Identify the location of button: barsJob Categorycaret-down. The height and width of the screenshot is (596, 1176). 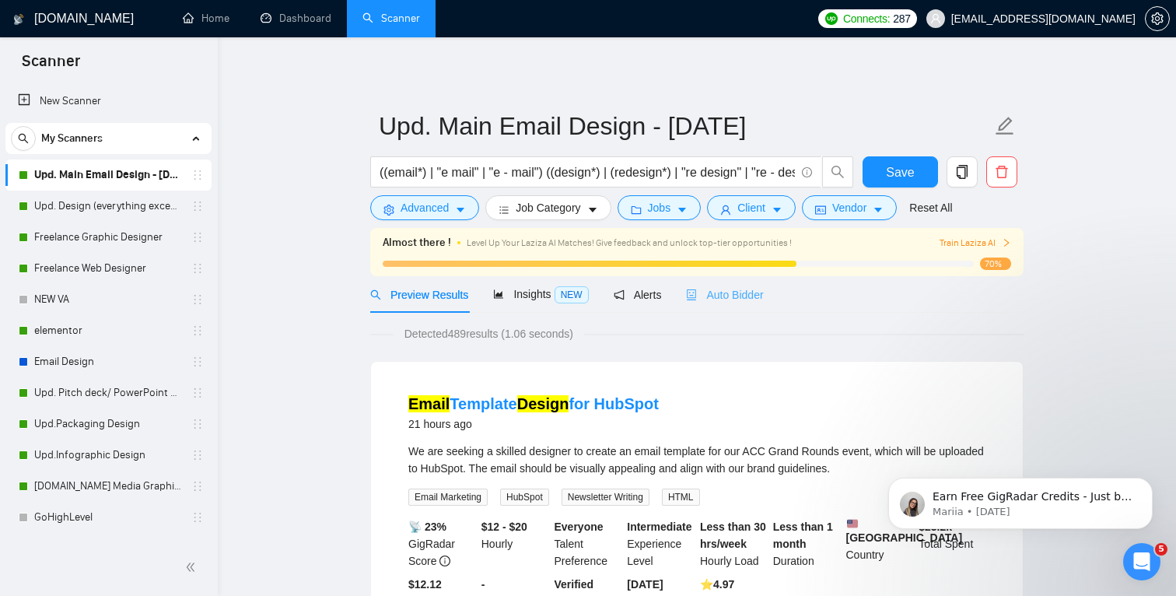
(548, 208).